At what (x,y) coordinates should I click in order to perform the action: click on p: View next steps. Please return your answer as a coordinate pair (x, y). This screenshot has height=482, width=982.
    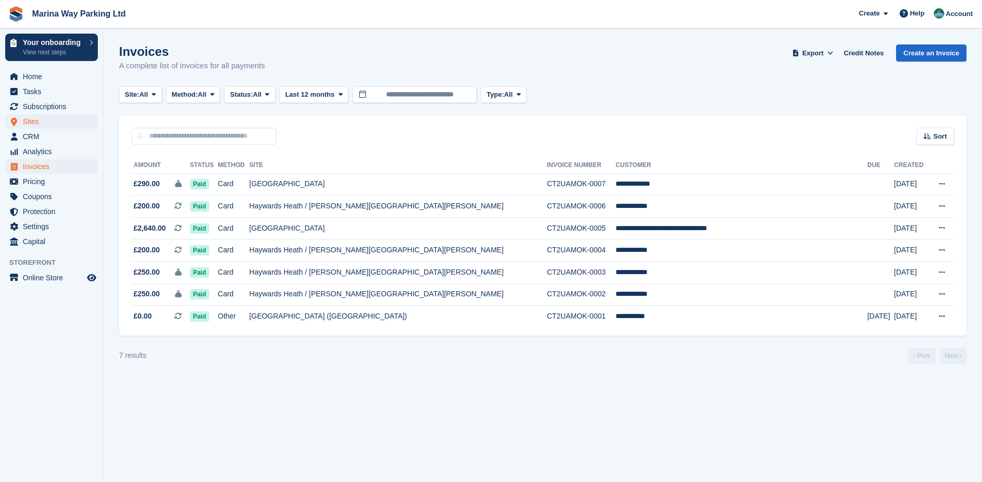
    Looking at the image, I should click on (53, 52).